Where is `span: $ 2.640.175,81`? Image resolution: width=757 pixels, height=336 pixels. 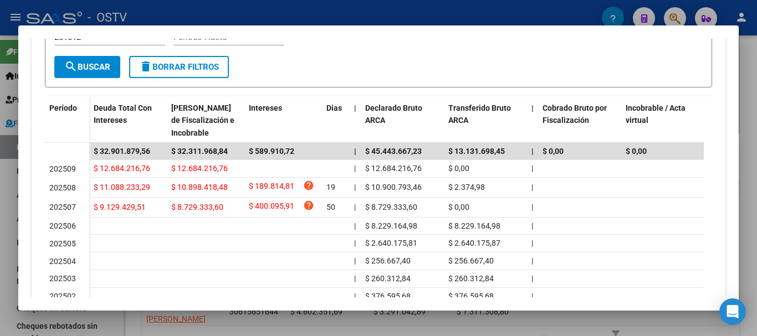 span: $ 2.640.175,81 is located at coordinates (391, 243).